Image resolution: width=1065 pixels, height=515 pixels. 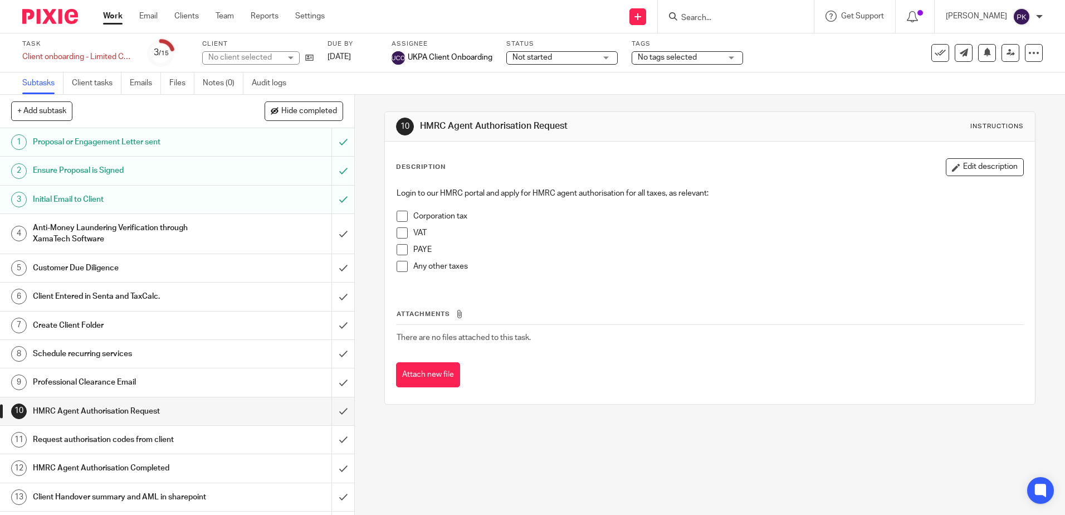 What do you see at coordinates (129, 233) in the screenshot?
I see `h1: Anti-Money Laundering Verification through XamaTech Software` at bounding box center [129, 233].